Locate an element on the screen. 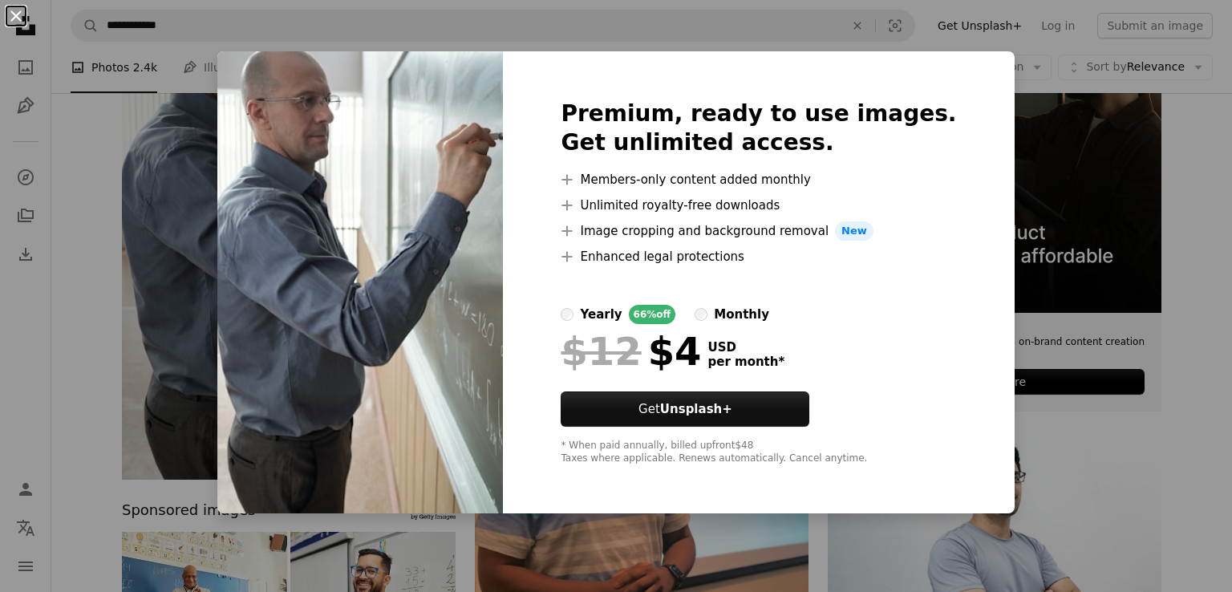  img: premium_photo-1664300900349-afd61c20f8b8 is located at coordinates (360, 282).